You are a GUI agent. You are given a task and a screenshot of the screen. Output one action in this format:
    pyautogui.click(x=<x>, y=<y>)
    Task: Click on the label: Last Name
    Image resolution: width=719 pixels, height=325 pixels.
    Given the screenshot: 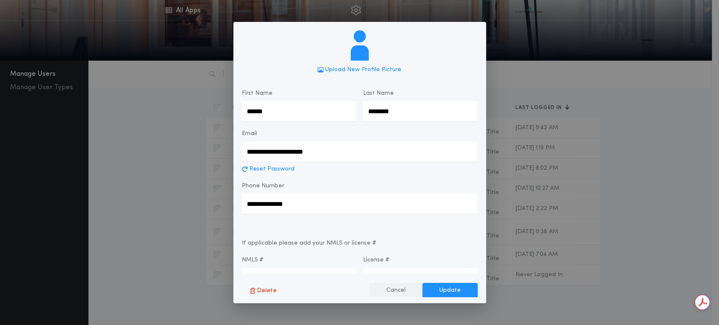 What is the action you would take?
    pyautogui.click(x=378, y=93)
    